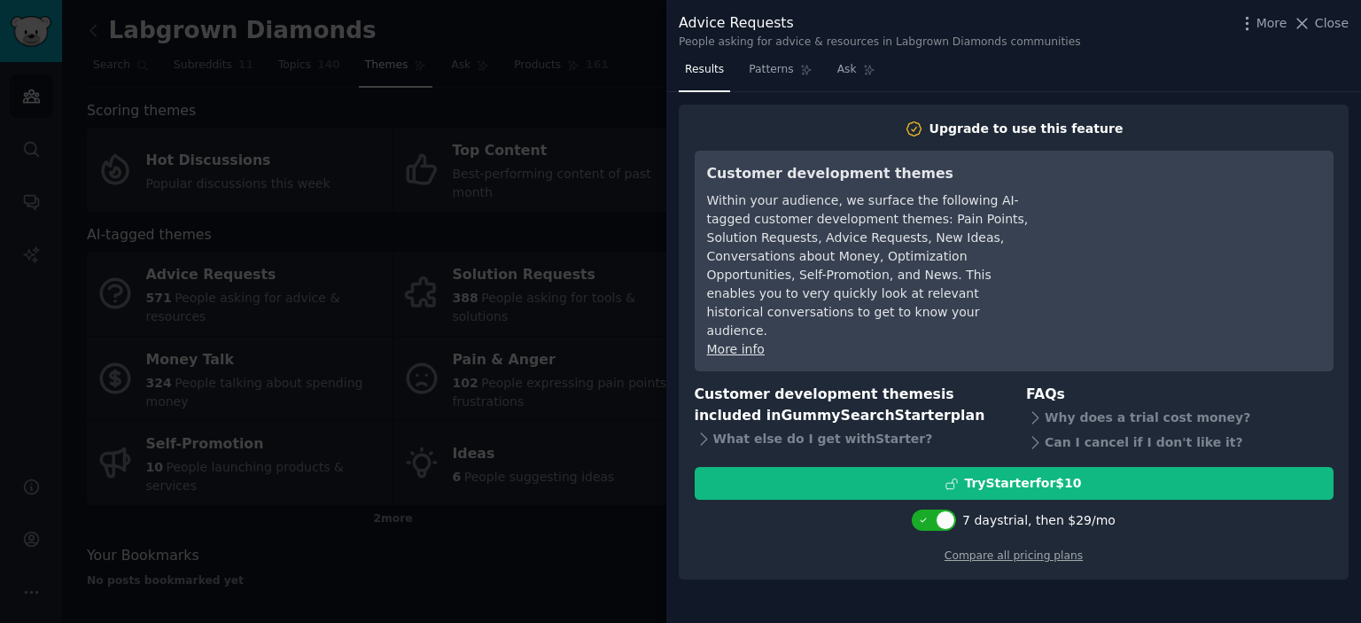 This screenshot has height=623, width=1361. What do you see at coordinates (1038, 520) in the screenshot?
I see `div: 7 days trial, then $ 29 /mo` at bounding box center [1038, 520].